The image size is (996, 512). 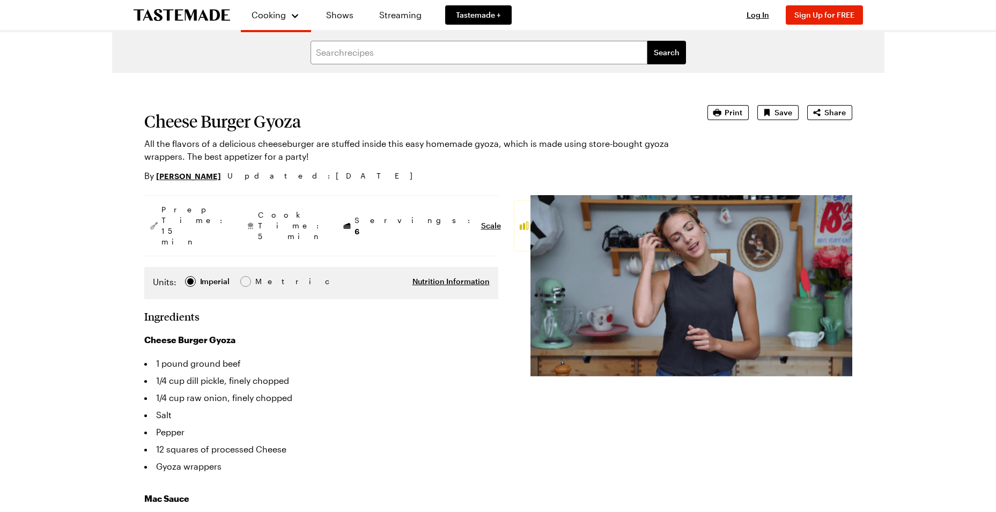 I want to click on a: Tastemade +, so click(x=479, y=15).